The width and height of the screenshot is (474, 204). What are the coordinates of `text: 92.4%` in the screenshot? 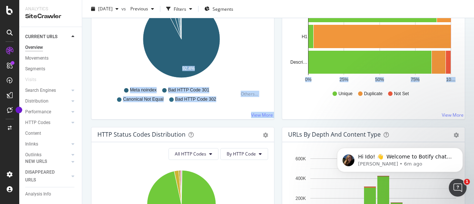 It's located at (188, 68).